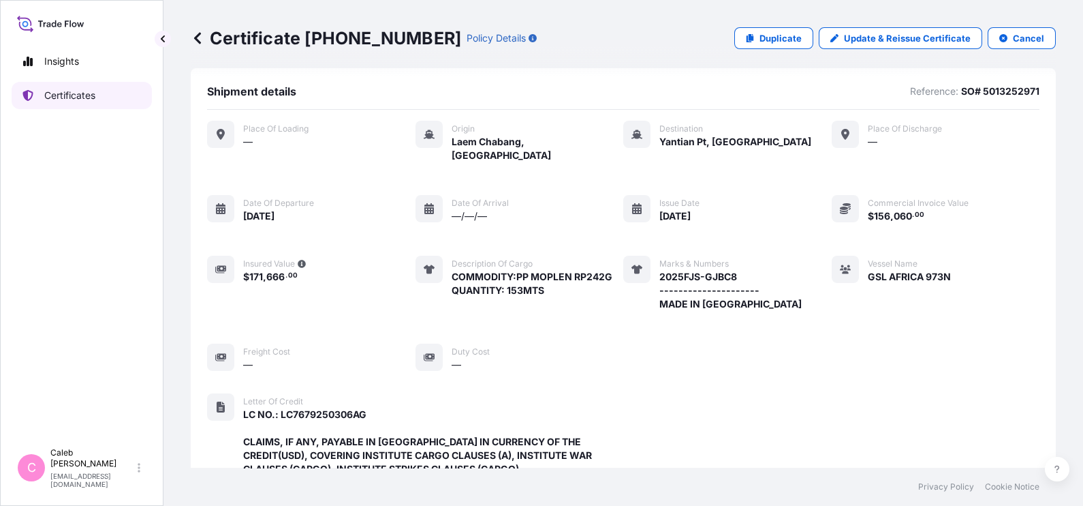 The image size is (1083, 506). Describe the element at coordinates (694, 264) in the screenshot. I see `span: Marks & Numbers` at that location.